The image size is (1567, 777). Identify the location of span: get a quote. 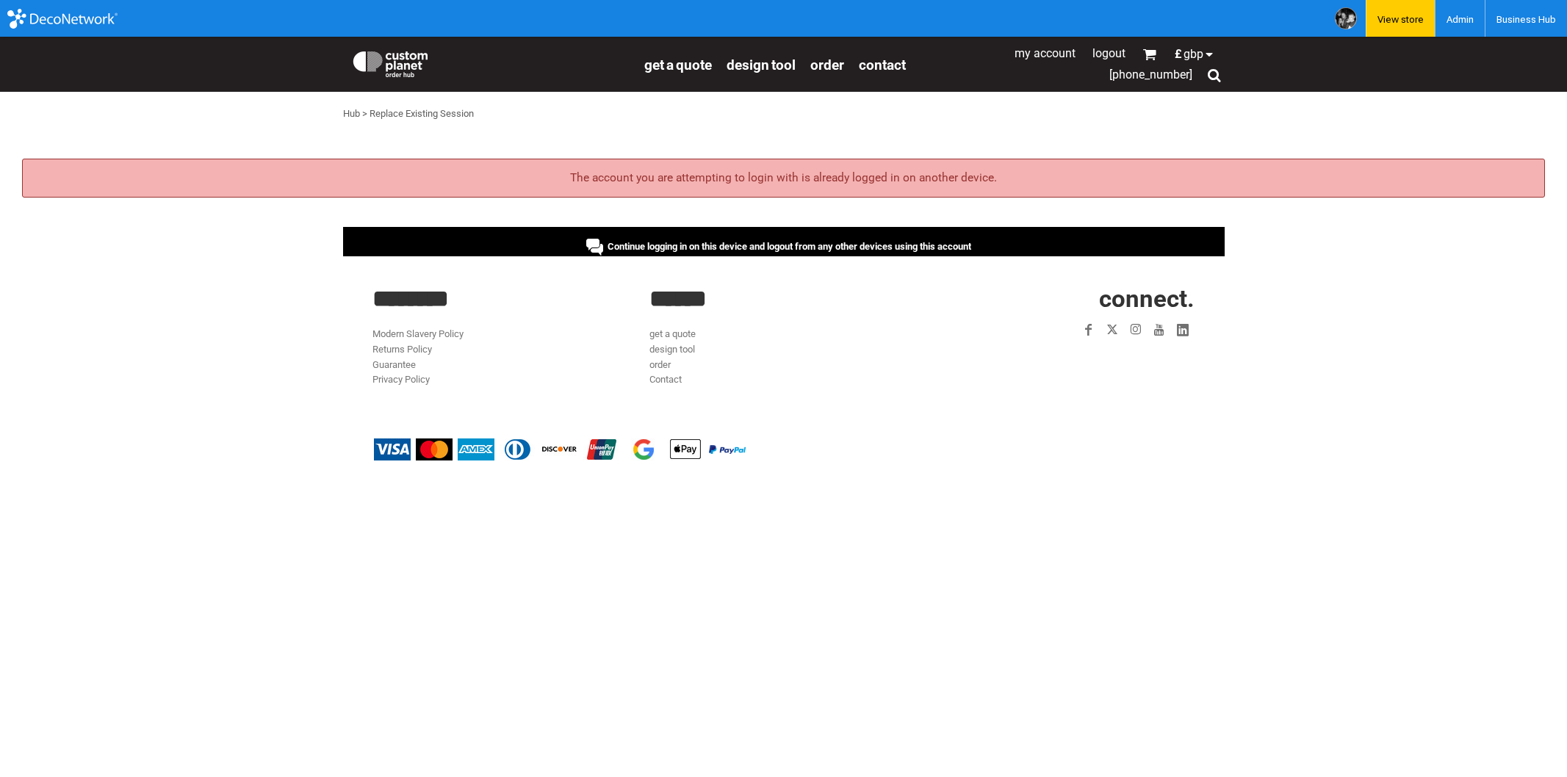
(678, 65).